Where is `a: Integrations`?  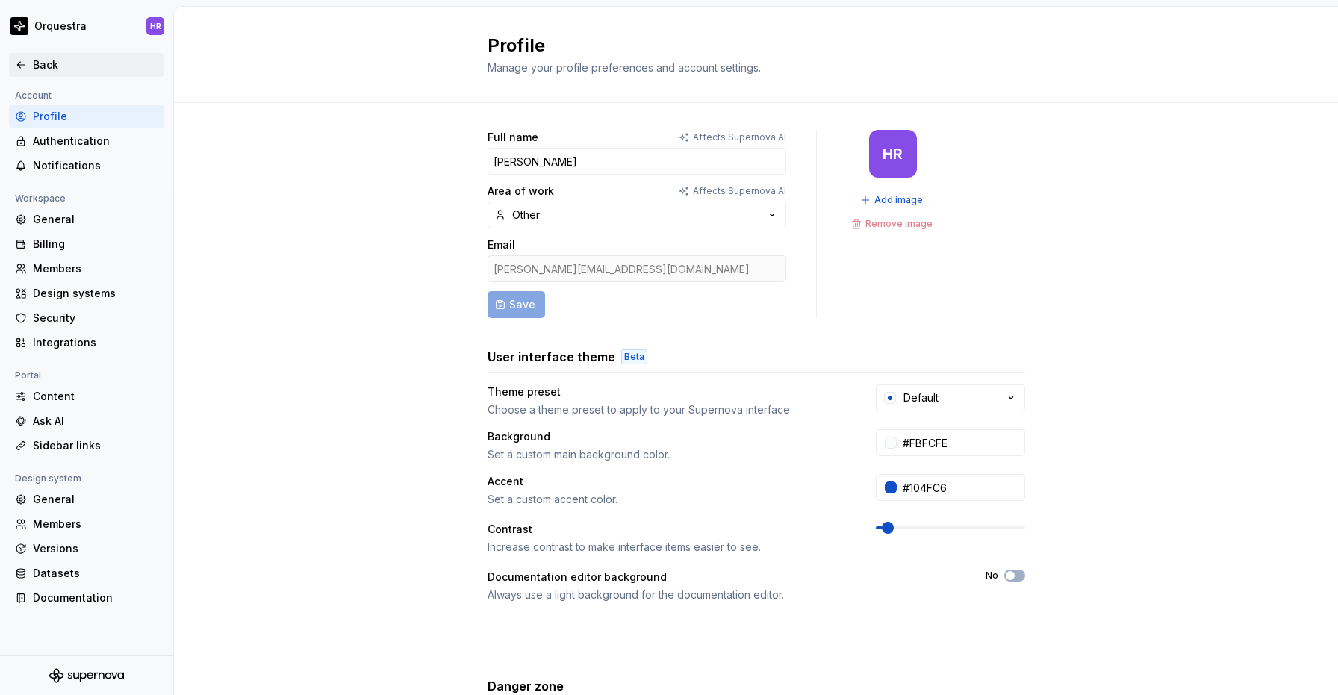
a: Integrations is located at coordinates (87, 343).